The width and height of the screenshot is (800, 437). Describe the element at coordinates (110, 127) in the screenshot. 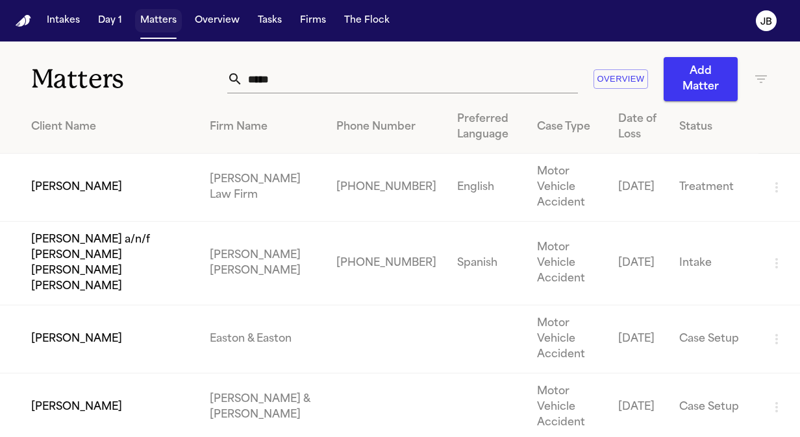

I see `div: Client Name` at that location.